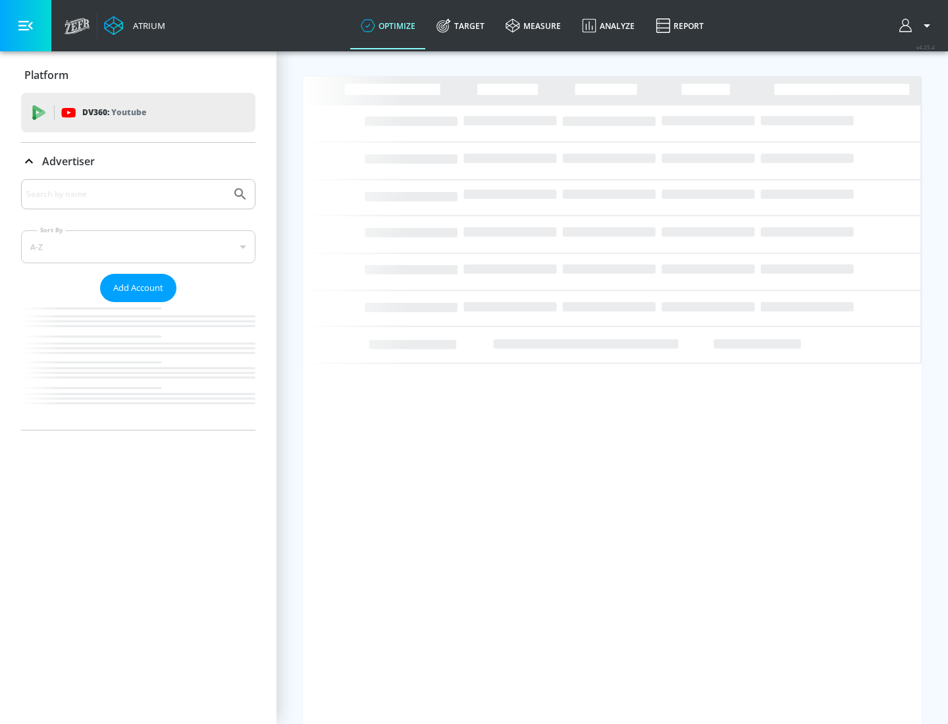 Image resolution: width=948 pixels, height=724 pixels. I want to click on span: v 4.25.4, so click(925, 47).